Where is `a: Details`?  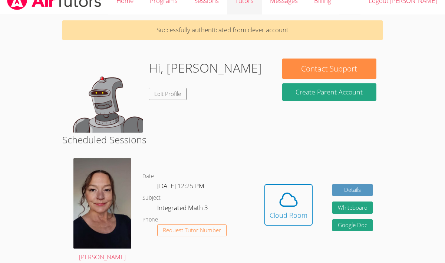 a: Details is located at coordinates (353, 190).